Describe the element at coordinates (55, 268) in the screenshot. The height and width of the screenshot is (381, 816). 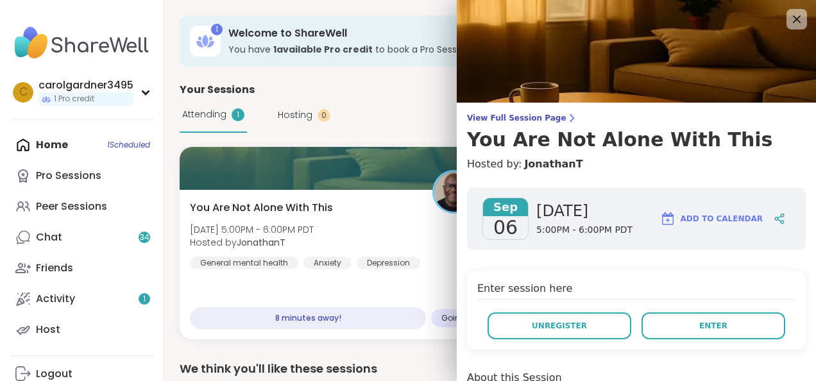
I see `div: Friends` at that location.